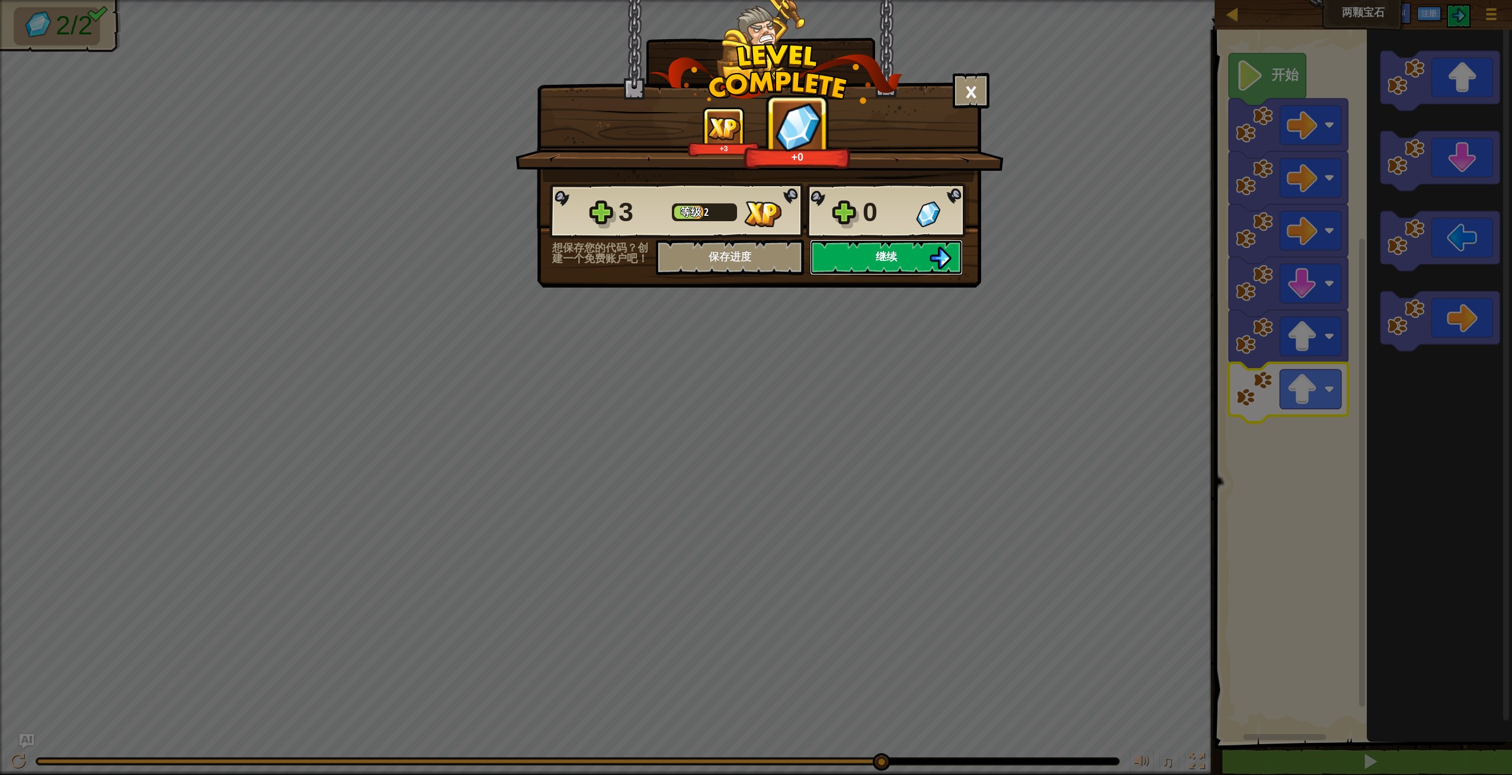  What do you see at coordinates (730, 257) in the screenshot?
I see `button: 保存进度` at bounding box center [730, 257].